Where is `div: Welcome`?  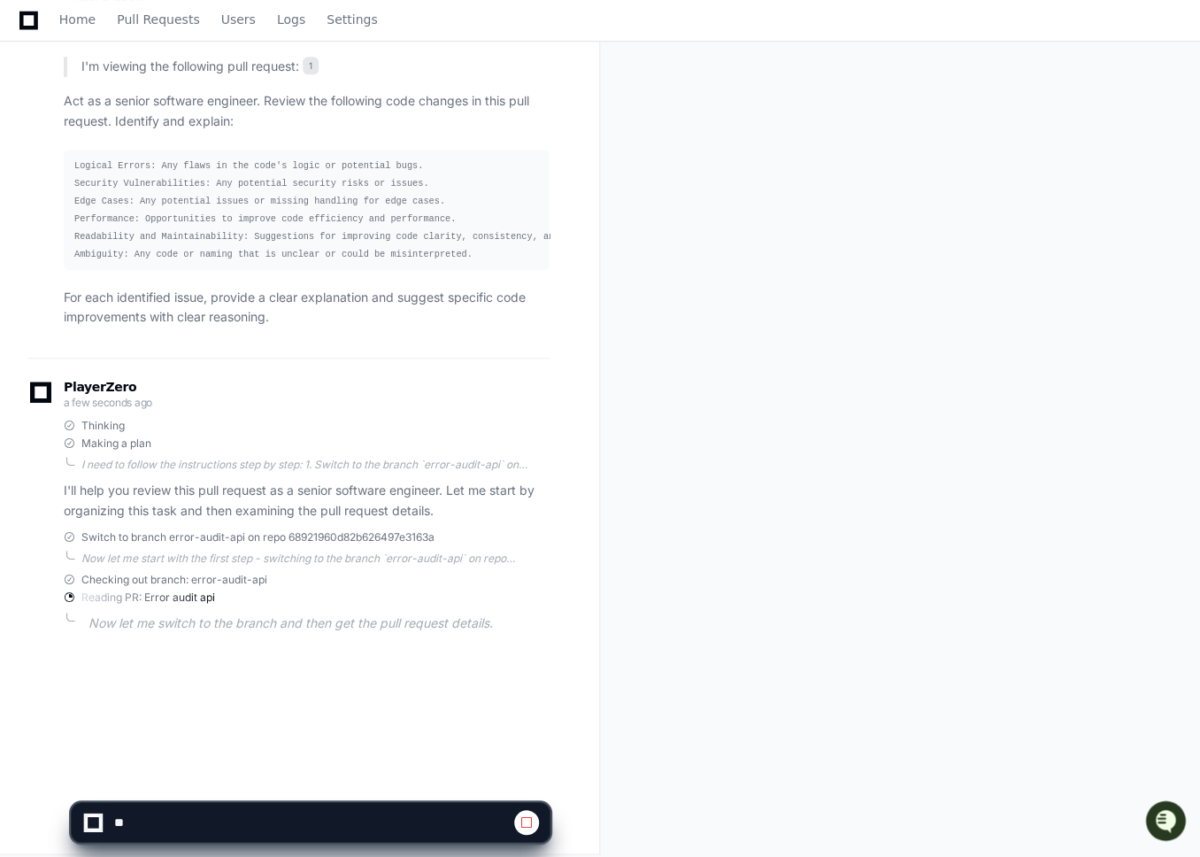
div: Welcome is located at coordinates (170, 85).